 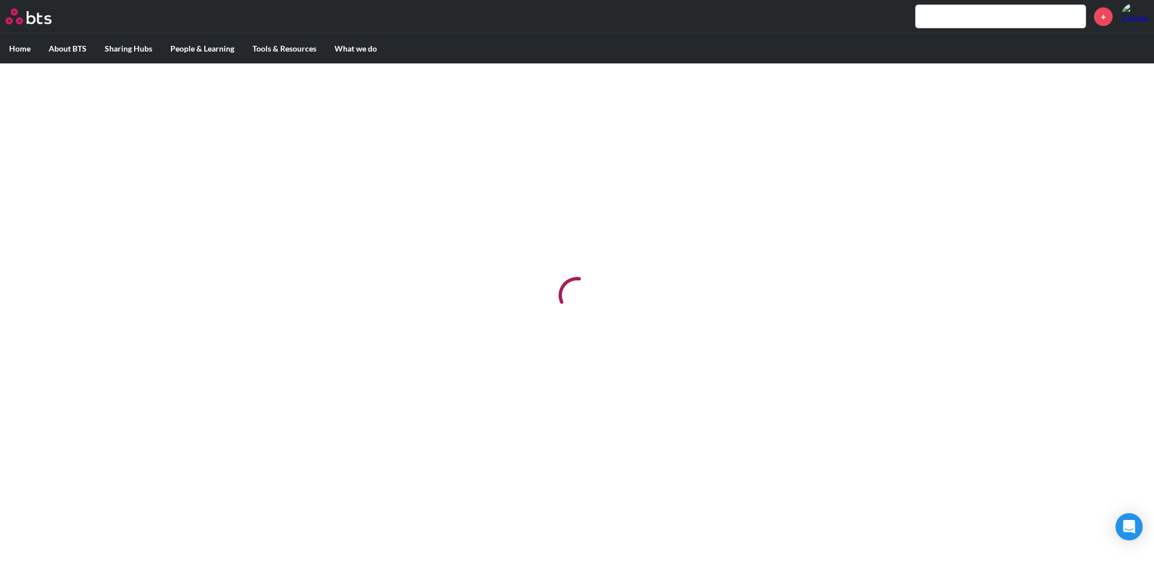 What do you see at coordinates (356, 49) in the screenshot?
I see `label: What we do` at bounding box center [356, 49].